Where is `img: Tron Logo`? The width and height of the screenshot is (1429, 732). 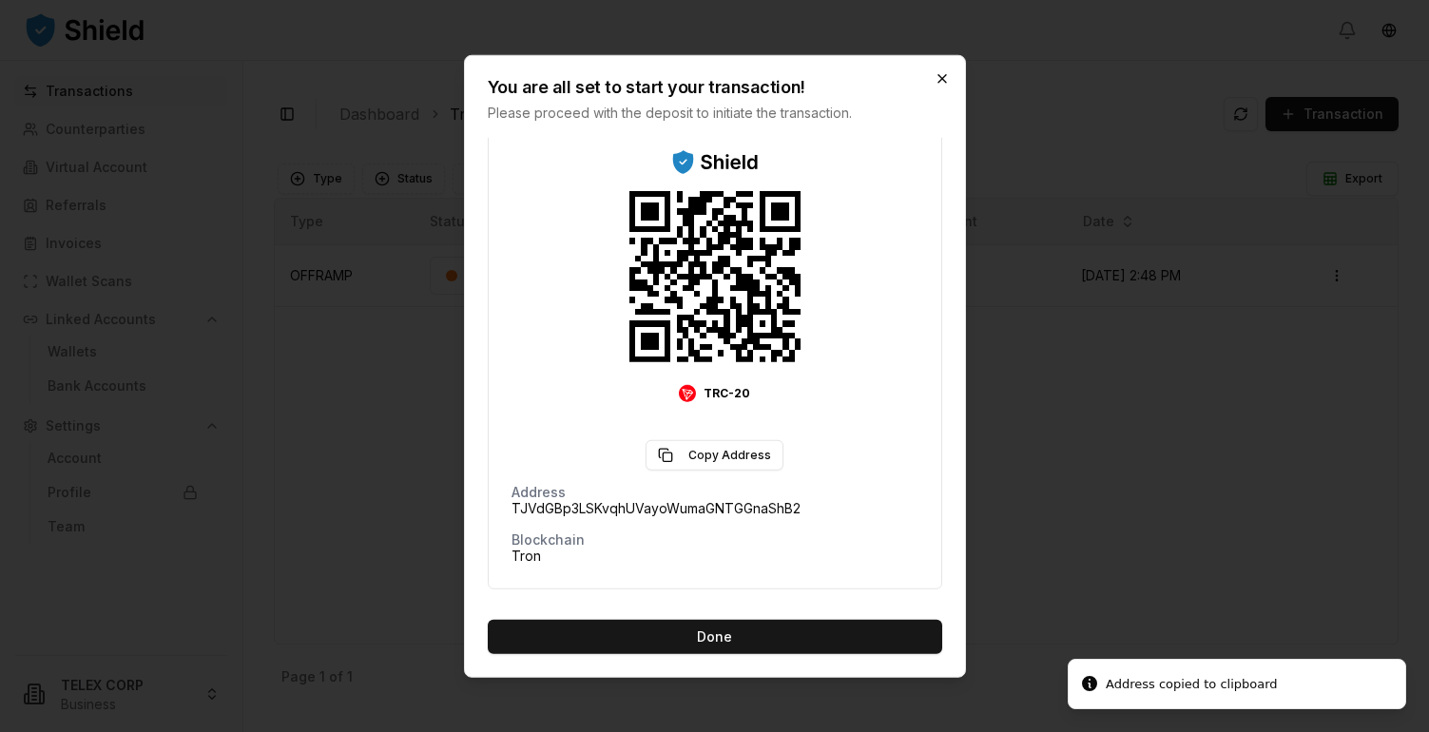 img: Tron Logo is located at coordinates (687, 393).